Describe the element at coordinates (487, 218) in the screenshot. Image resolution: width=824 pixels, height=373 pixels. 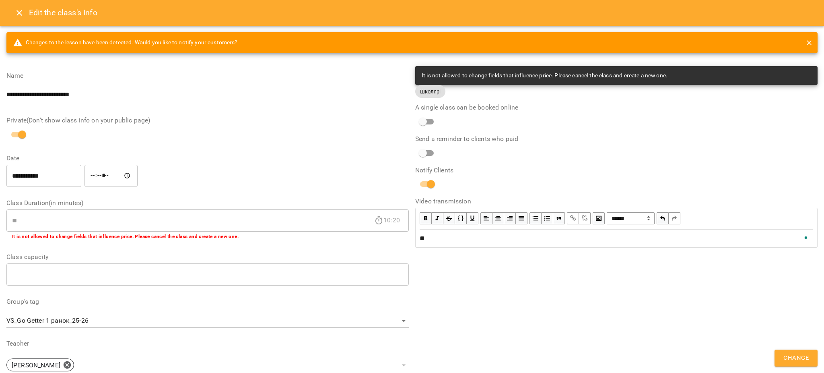
I see `button: Align Left` at that location.